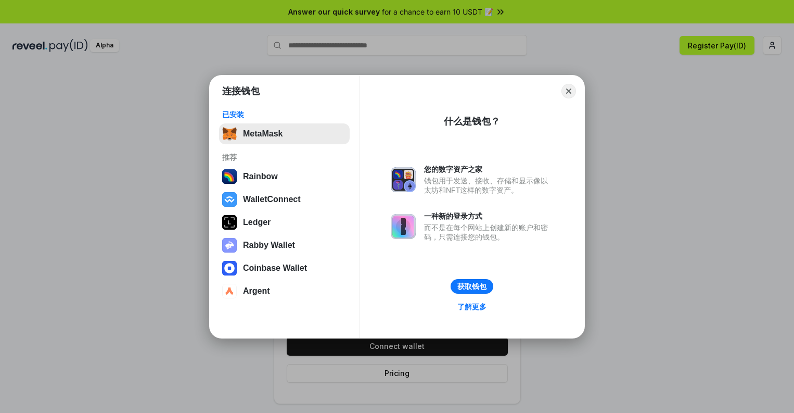  Describe the element at coordinates (284, 245) in the screenshot. I see `button: Rabby Wallet` at that location.